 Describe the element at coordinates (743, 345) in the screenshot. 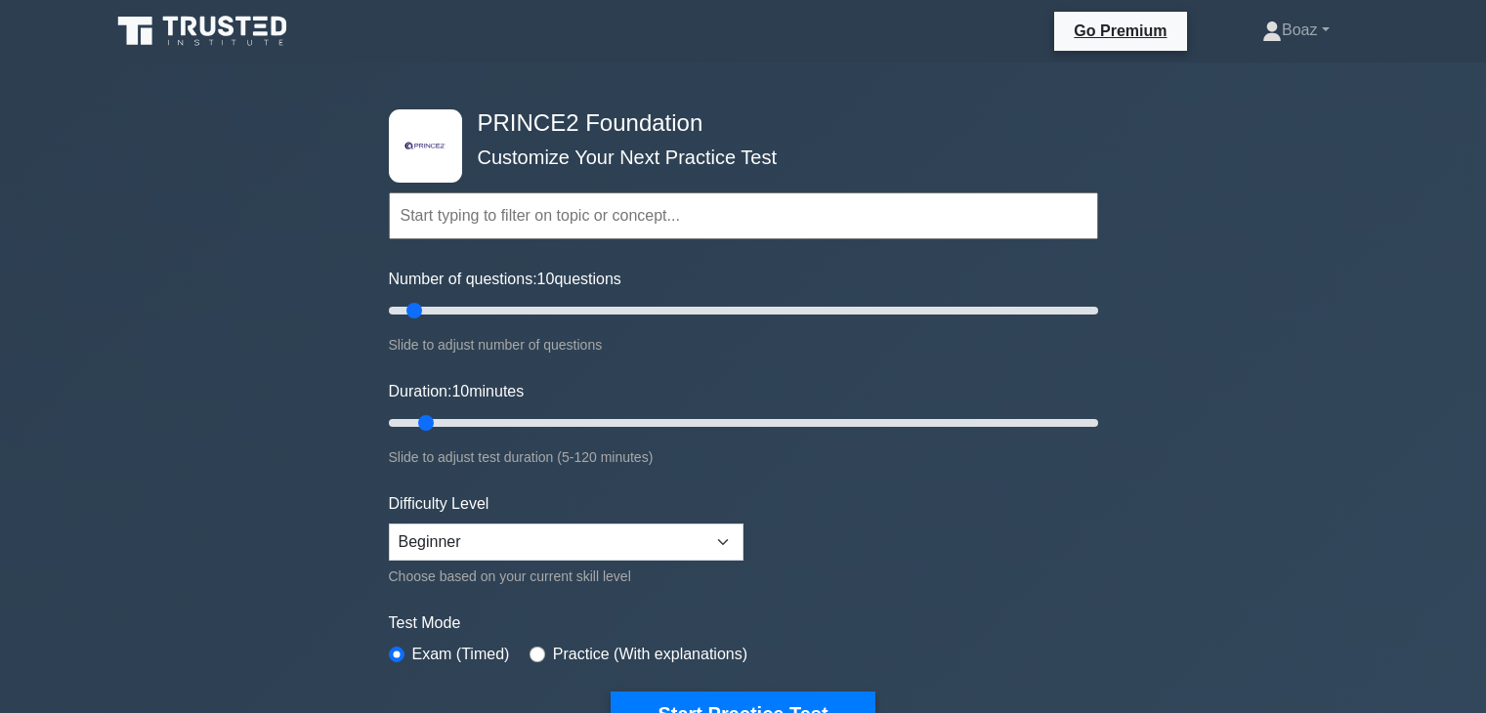

I see `div: Slide to adjust number of questions` at that location.